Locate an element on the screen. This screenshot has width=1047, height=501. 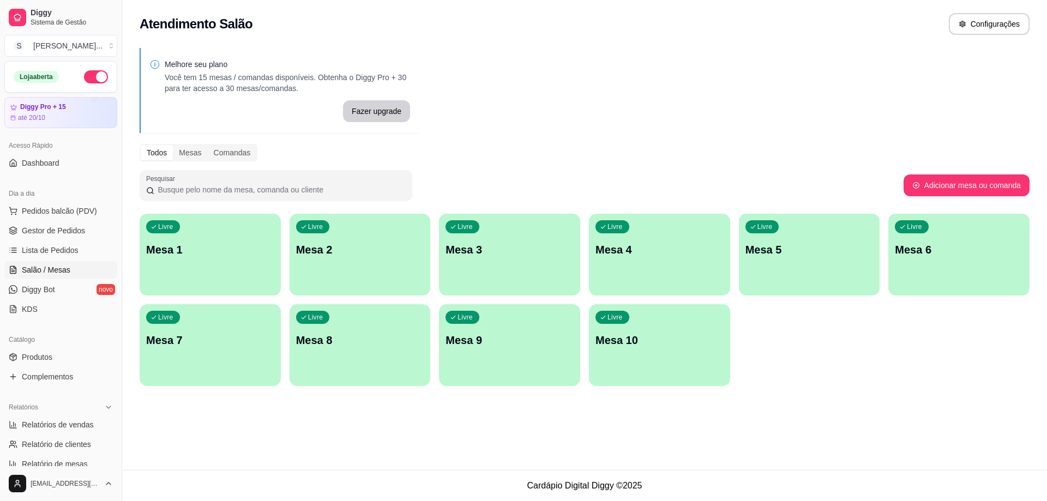
button: LivreMesa 7 is located at coordinates (210, 345).